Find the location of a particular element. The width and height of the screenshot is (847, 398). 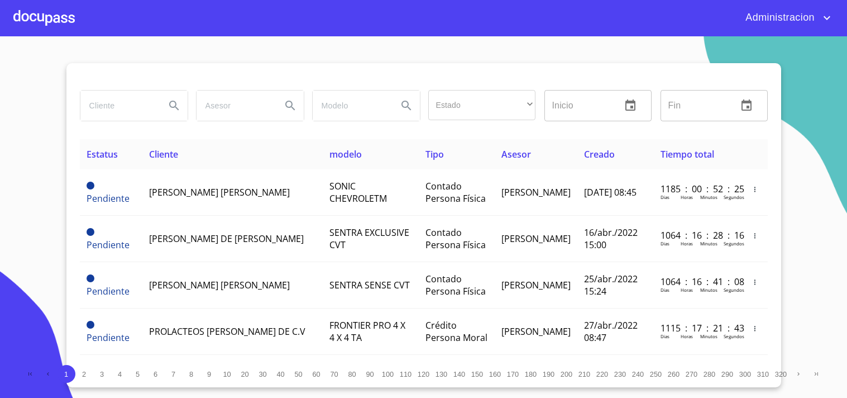

button: 290 is located at coordinates (728, 374).